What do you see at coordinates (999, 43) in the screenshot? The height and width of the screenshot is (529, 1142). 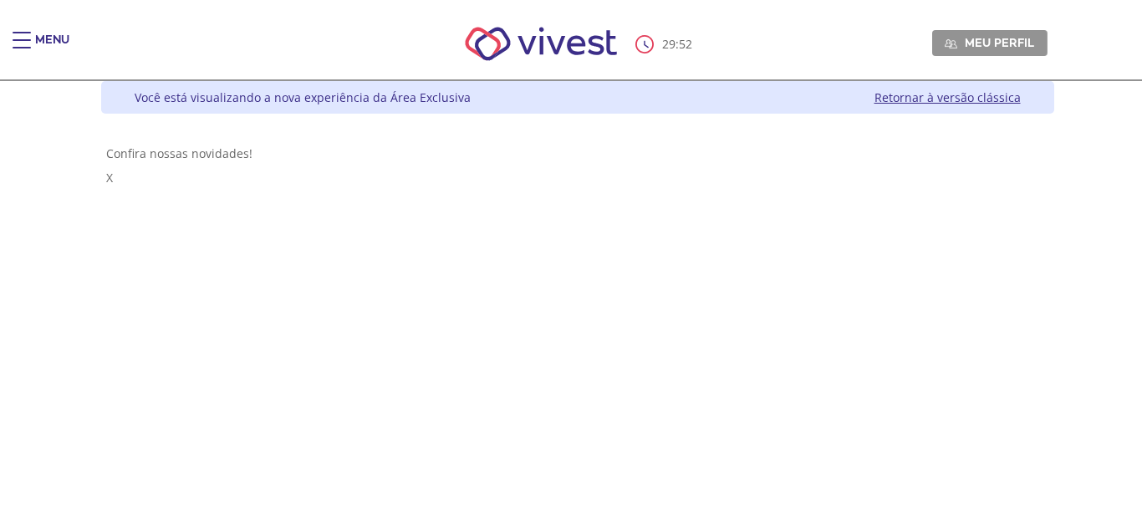 I see `span: Meu perfil` at bounding box center [999, 43].